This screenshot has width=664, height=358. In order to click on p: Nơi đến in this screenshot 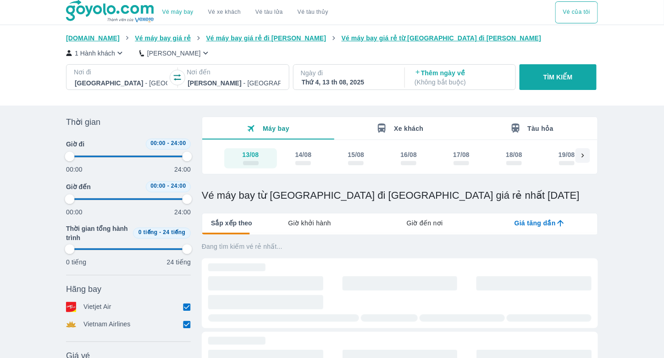, I will do `click(234, 72)`.